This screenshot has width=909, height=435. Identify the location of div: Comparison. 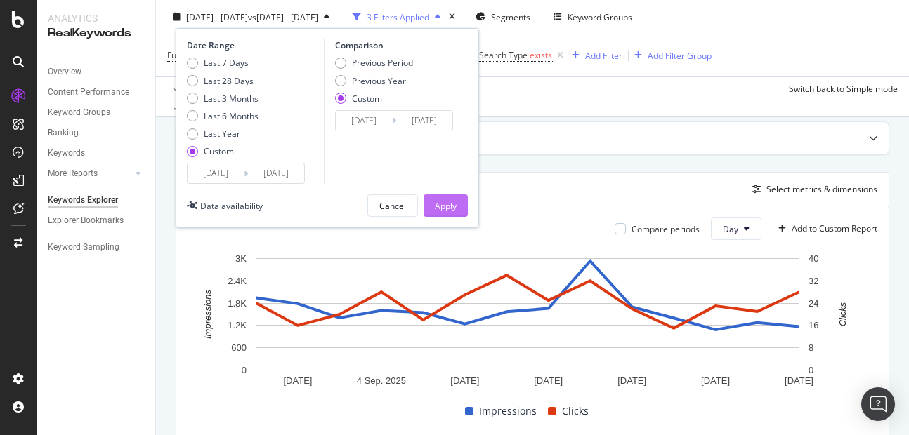
(396, 45).